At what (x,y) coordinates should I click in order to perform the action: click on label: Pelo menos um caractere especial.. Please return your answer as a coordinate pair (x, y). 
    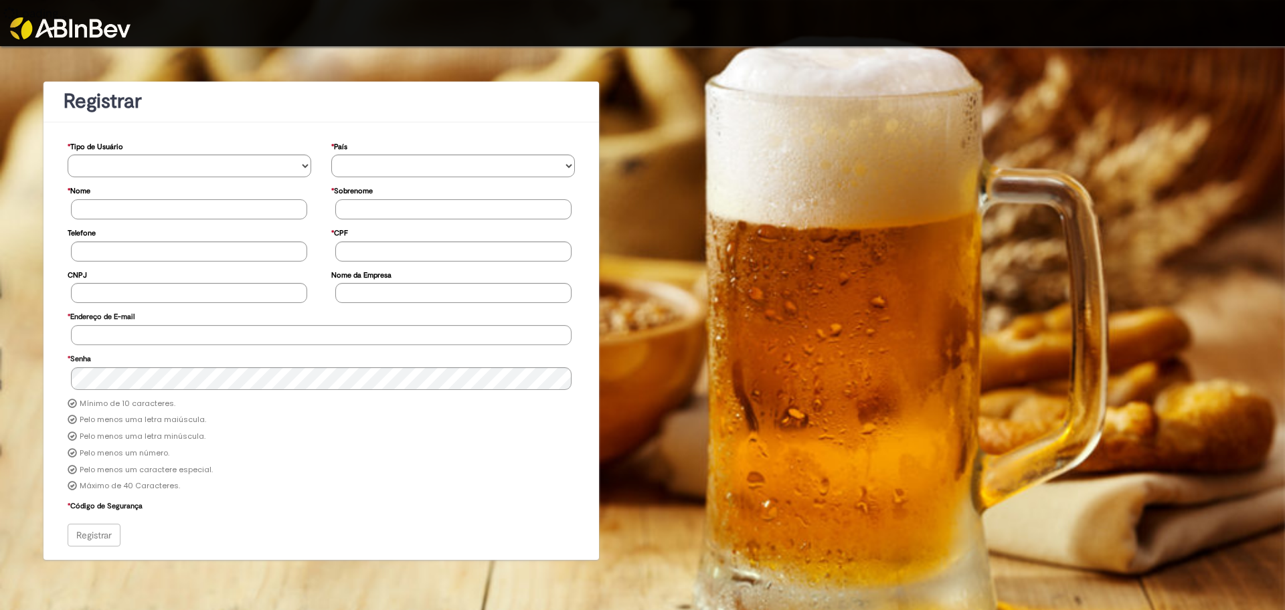
    Looking at the image, I should click on (146, 470).